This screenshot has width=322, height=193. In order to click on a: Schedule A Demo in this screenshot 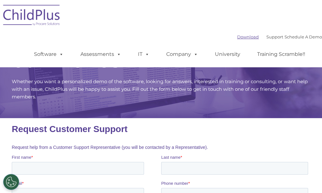, I will do `click(303, 37)`.